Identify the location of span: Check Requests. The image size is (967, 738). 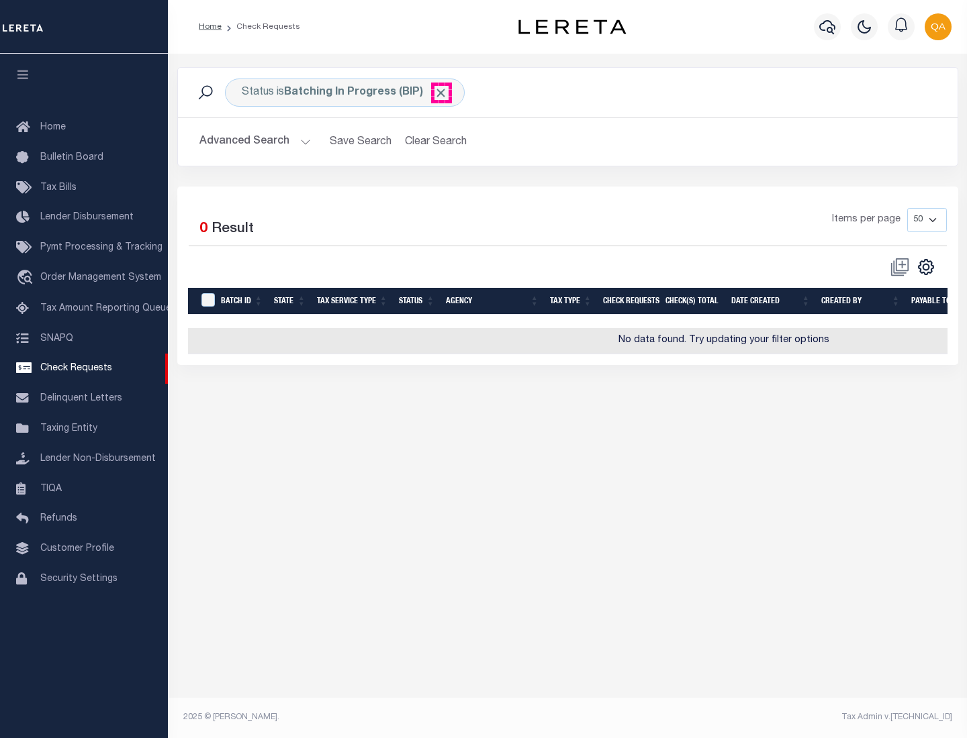
(76, 369).